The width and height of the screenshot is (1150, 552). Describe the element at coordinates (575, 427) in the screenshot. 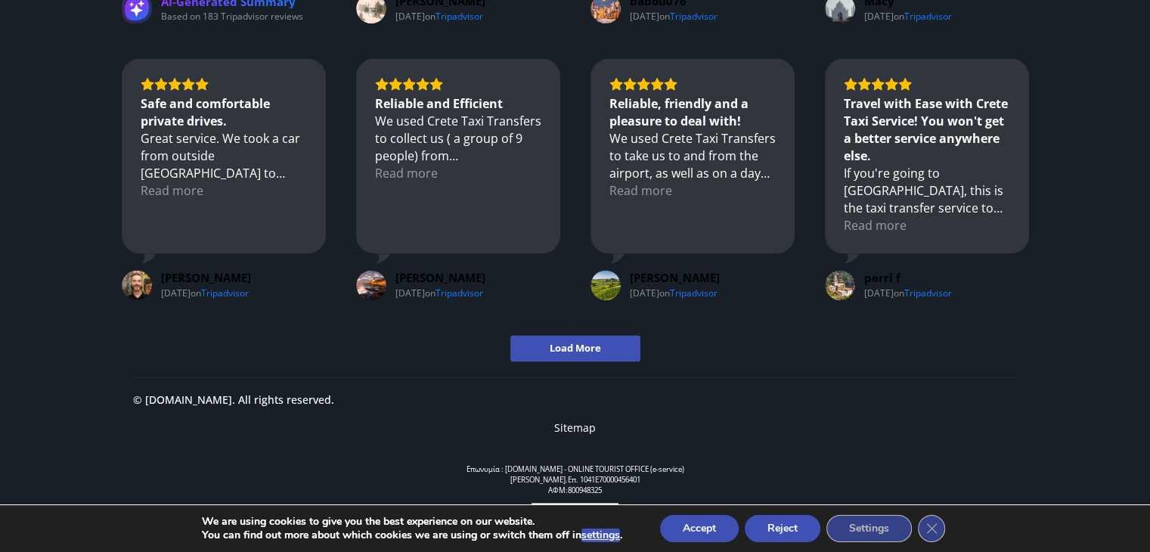

I see `a: Sitemap` at that location.